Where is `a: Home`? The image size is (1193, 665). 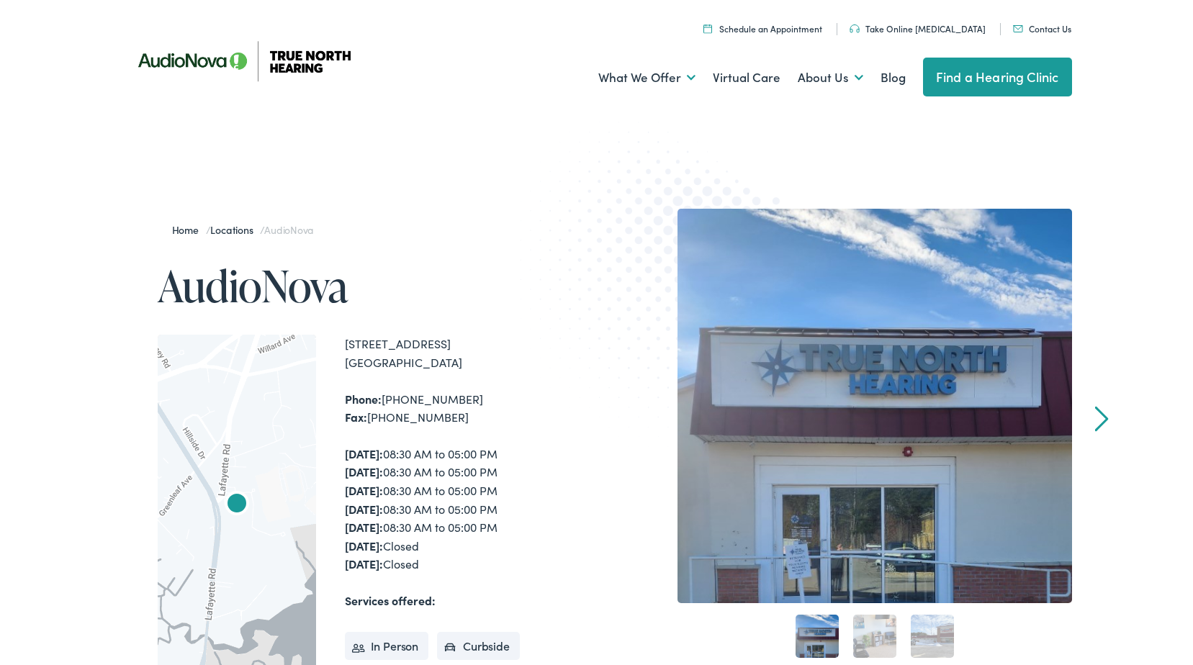 a: Home is located at coordinates (189, 230).